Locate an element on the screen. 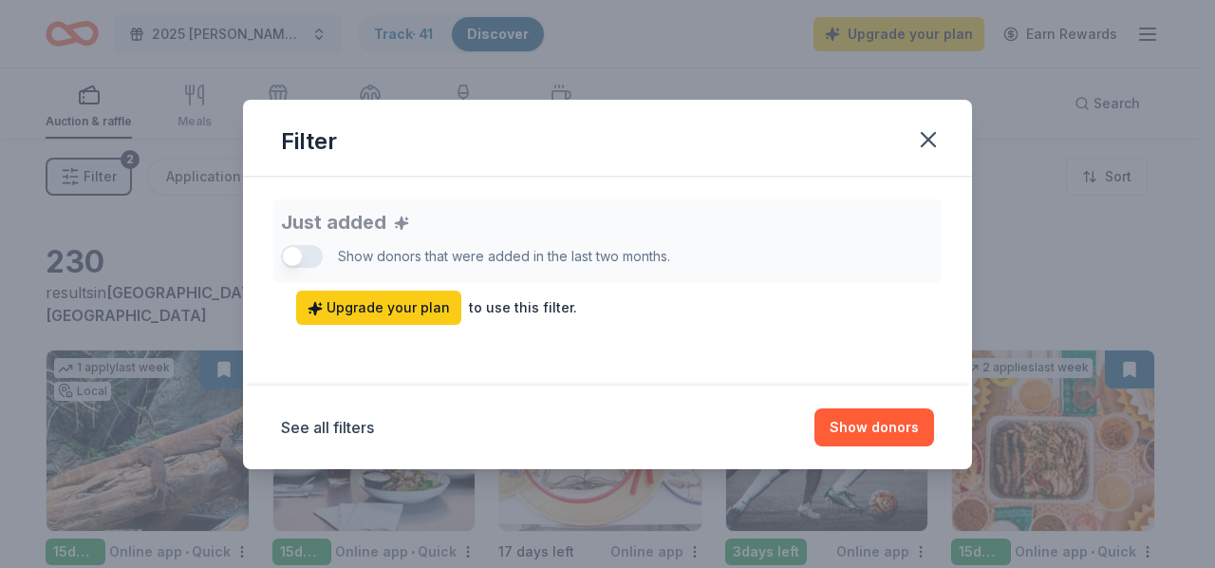 This screenshot has height=568, width=1215. button: Show donors is located at coordinates (874, 427).